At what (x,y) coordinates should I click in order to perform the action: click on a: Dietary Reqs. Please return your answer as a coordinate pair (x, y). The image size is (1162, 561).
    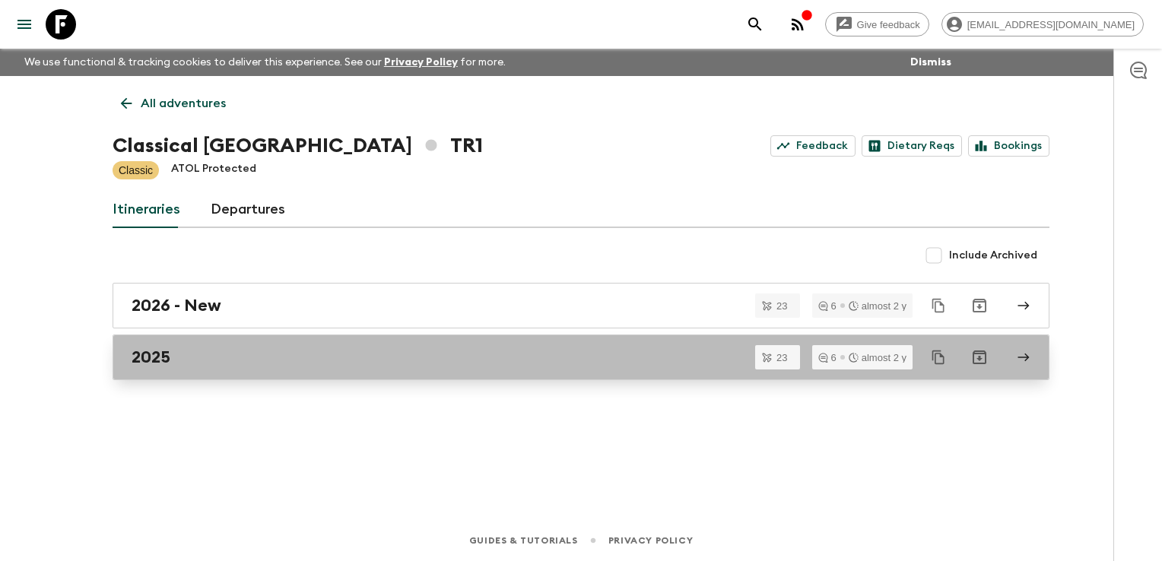
    Looking at the image, I should click on (912, 146).